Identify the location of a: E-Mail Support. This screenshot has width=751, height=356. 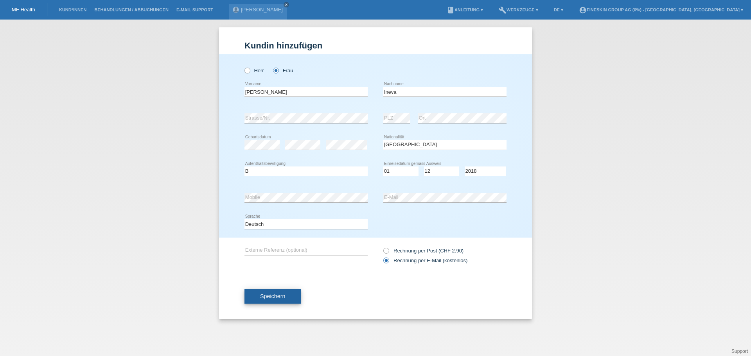
(195, 10).